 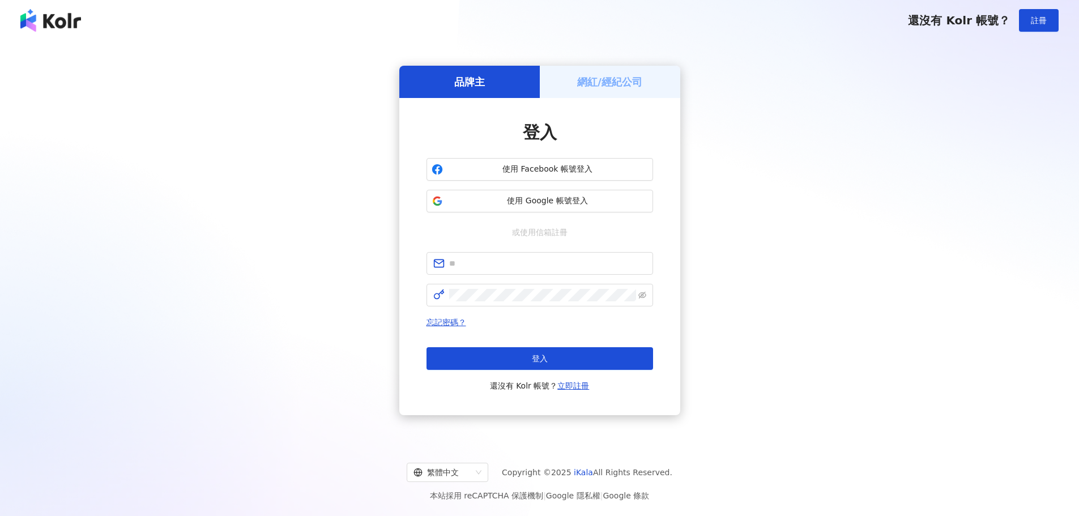 I want to click on a: 忘記密碼？, so click(x=446, y=322).